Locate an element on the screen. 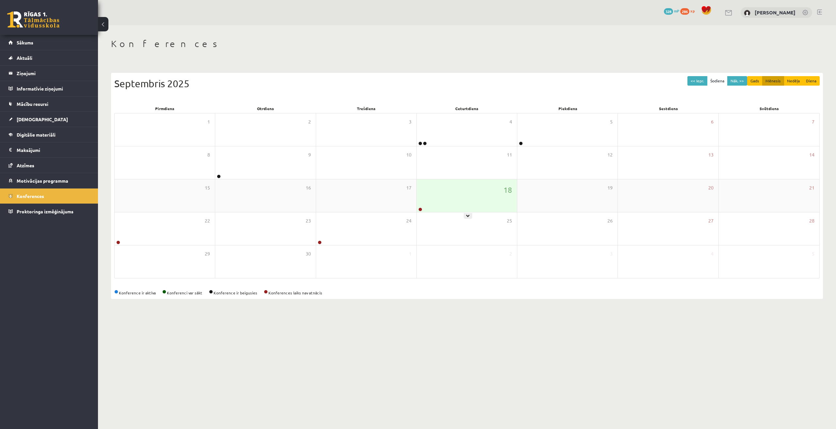 The image size is (836, 429). a: 328 mP is located at coordinates (671, 11).